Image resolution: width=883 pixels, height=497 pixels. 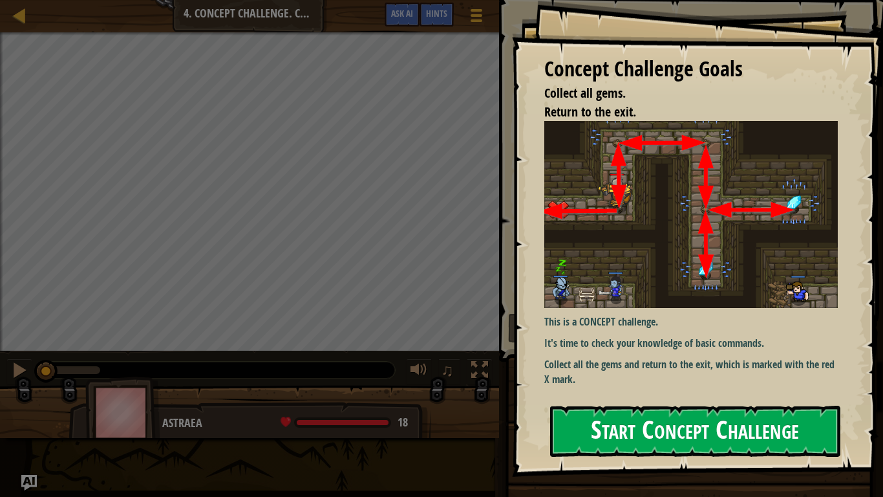 I want to click on div: health: 18 / 18, so click(x=344, y=422).